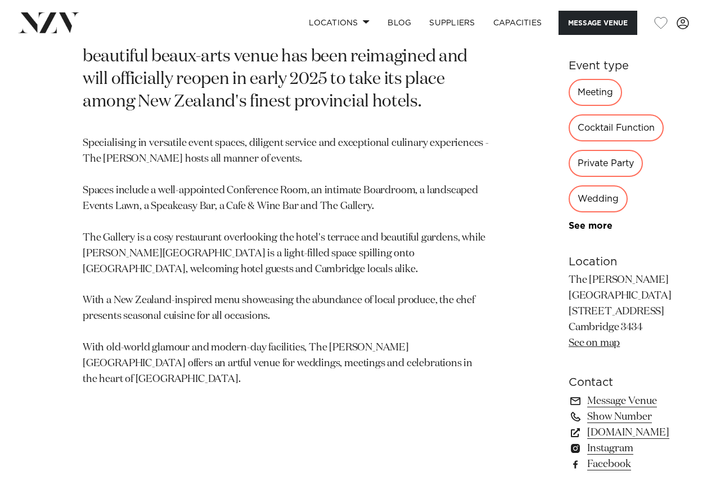 This screenshot has height=489, width=707. What do you see at coordinates (630, 464) in the screenshot?
I see `a: Facebook` at bounding box center [630, 464].